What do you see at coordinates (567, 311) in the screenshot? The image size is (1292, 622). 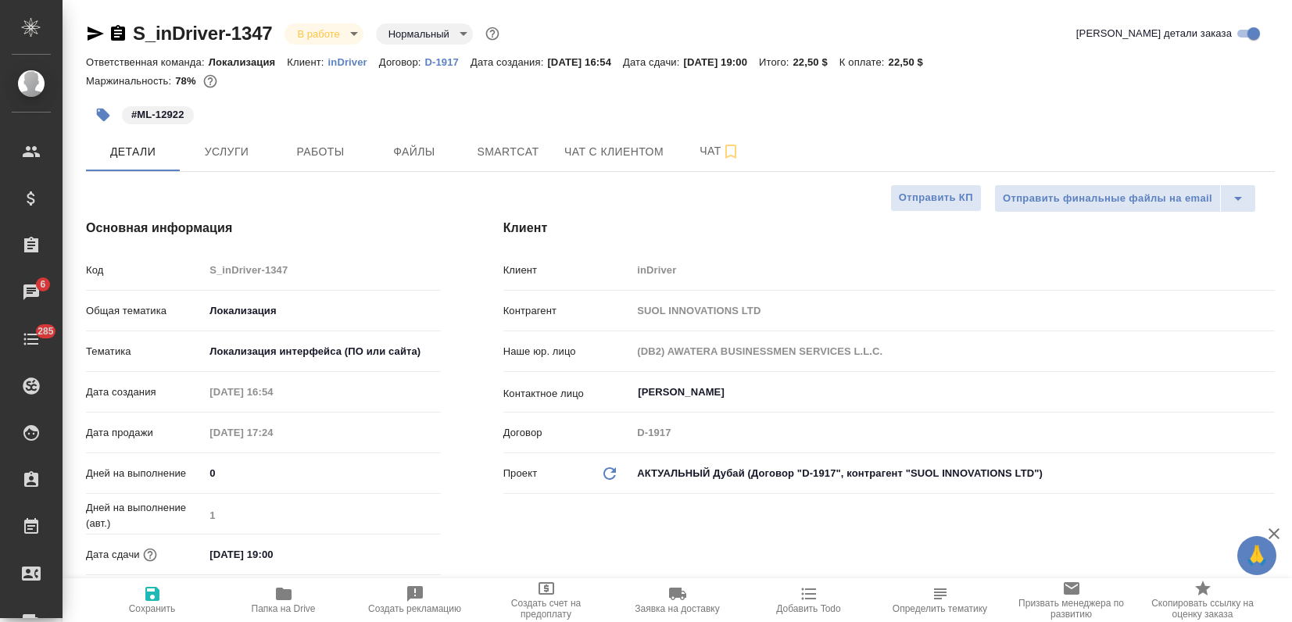 I see `p: Контрагент` at bounding box center [567, 311].